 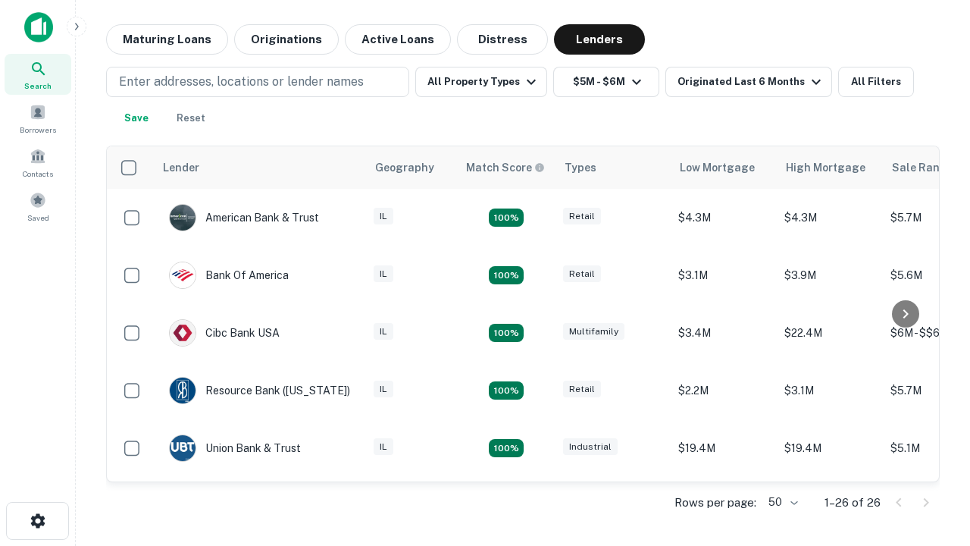 What do you see at coordinates (191, 118) in the screenshot?
I see `button: Reset` at bounding box center [191, 118].